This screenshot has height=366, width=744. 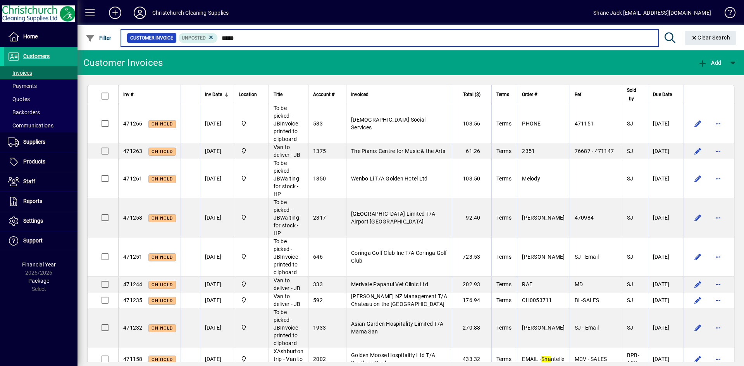 I want to click on div: Location, so click(x=251, y=95).